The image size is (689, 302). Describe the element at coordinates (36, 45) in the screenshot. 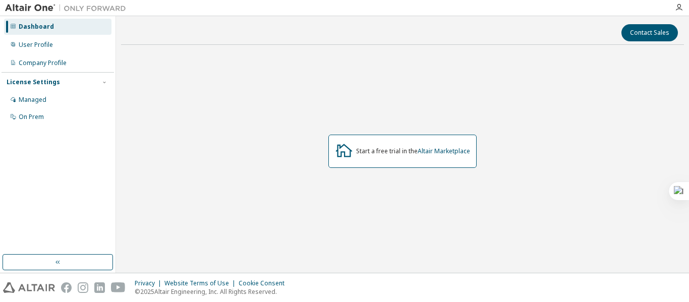

I see `div: User Profile` at that location.